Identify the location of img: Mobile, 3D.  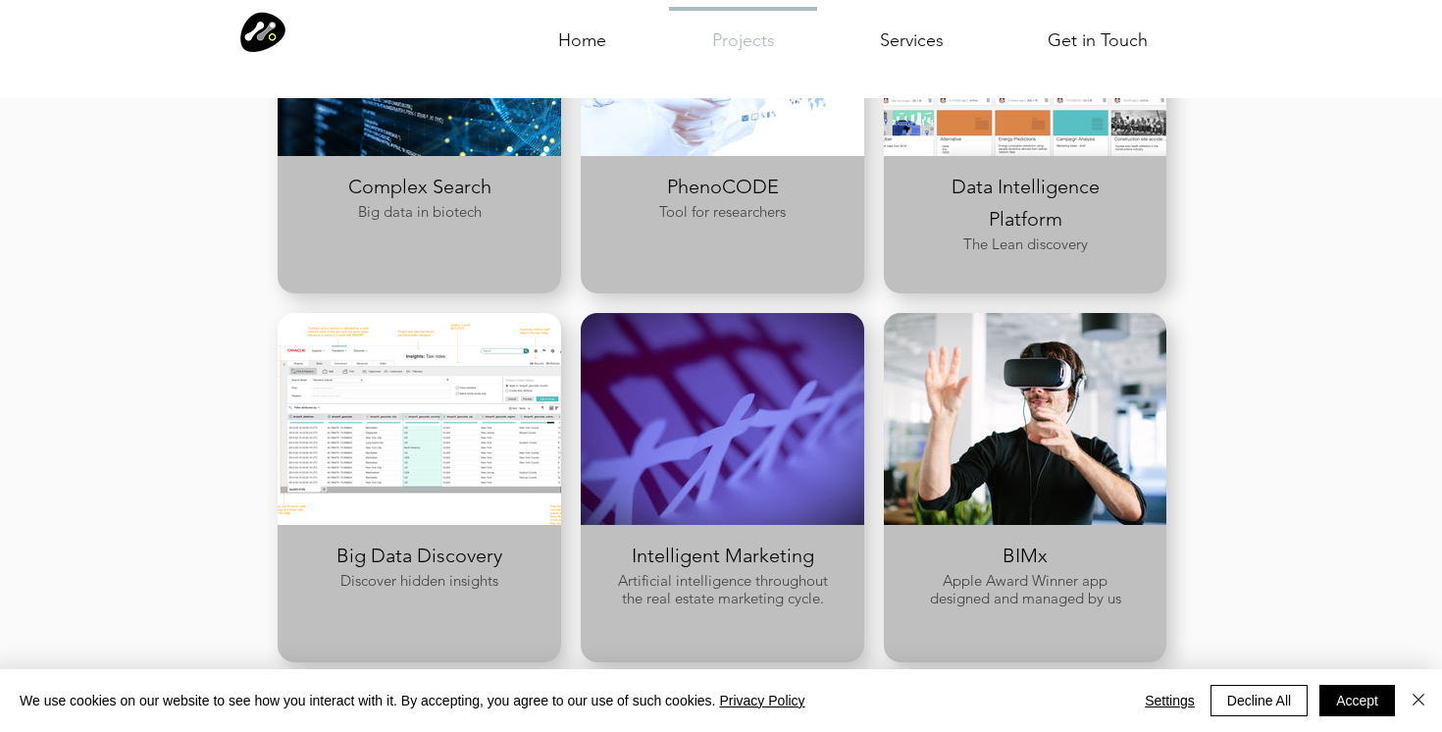
(1025, 419).